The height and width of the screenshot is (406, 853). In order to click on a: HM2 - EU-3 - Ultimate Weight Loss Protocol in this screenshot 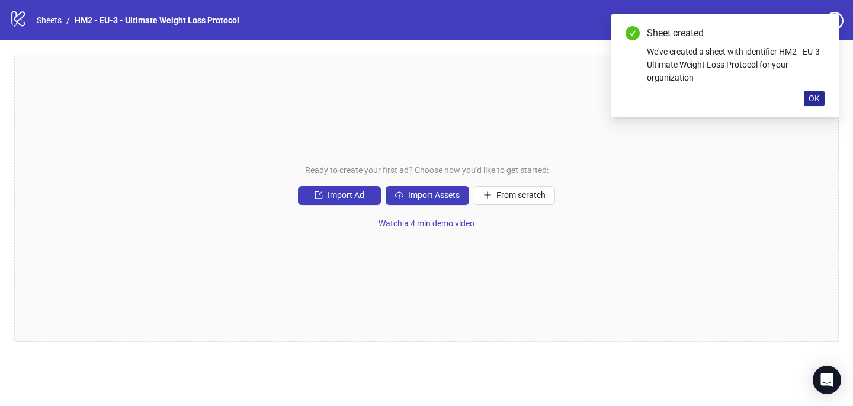, I will do `click(157, 20)`.